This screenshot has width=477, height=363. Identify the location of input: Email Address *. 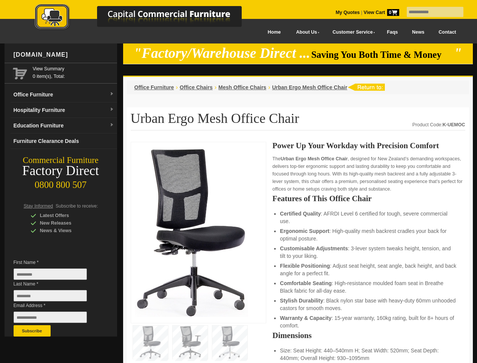
(50, 317).